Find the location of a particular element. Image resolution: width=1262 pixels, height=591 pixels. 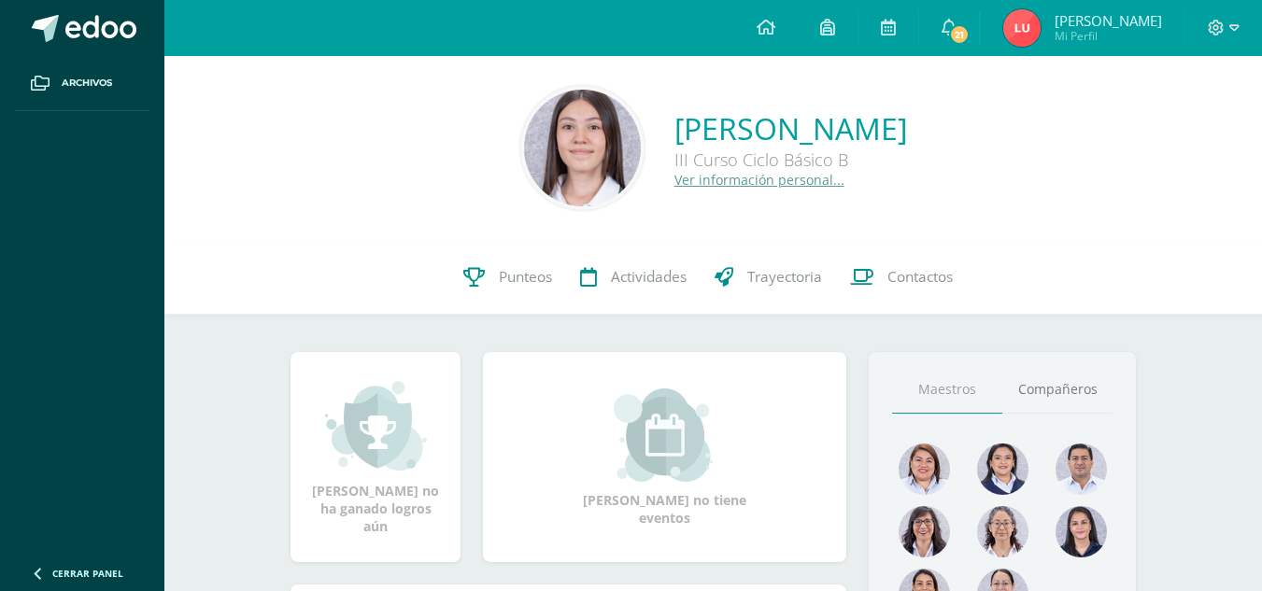

img: achievement_small.png is located at coordinates (375, 426).